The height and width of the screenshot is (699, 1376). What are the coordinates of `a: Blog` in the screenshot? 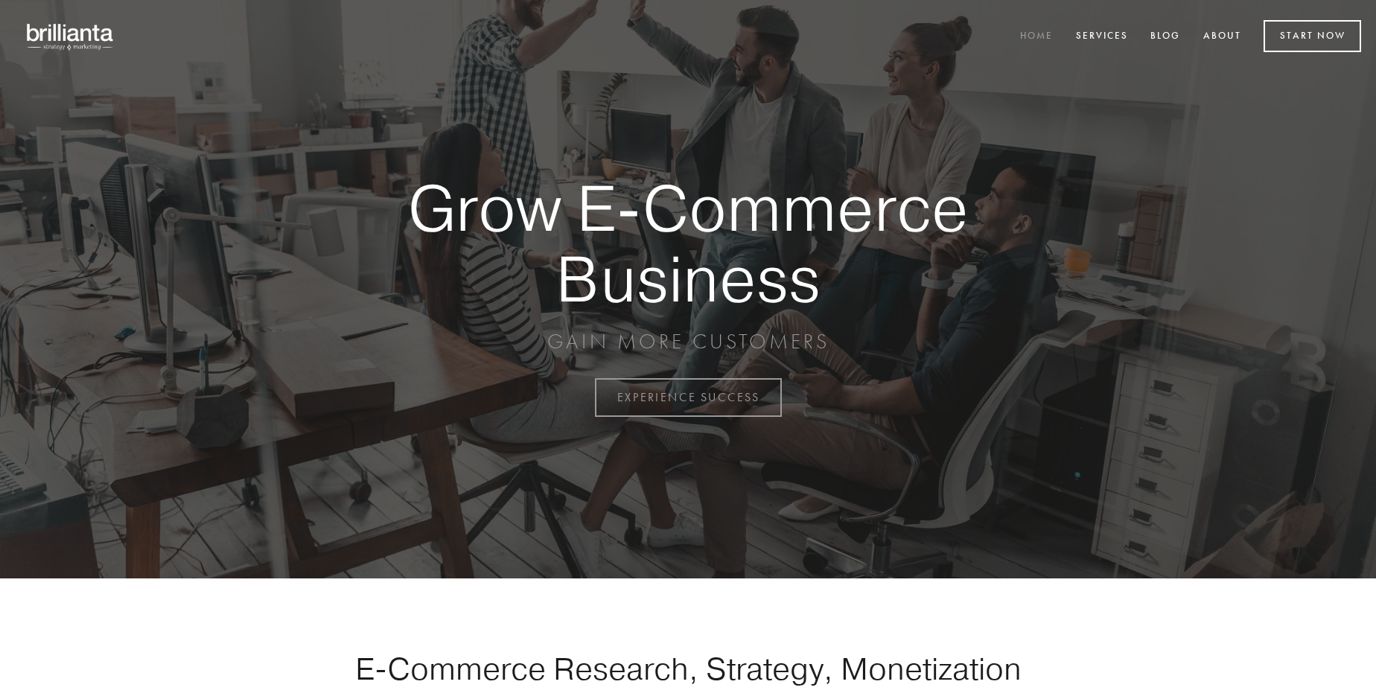 It's located at (1165, 36).